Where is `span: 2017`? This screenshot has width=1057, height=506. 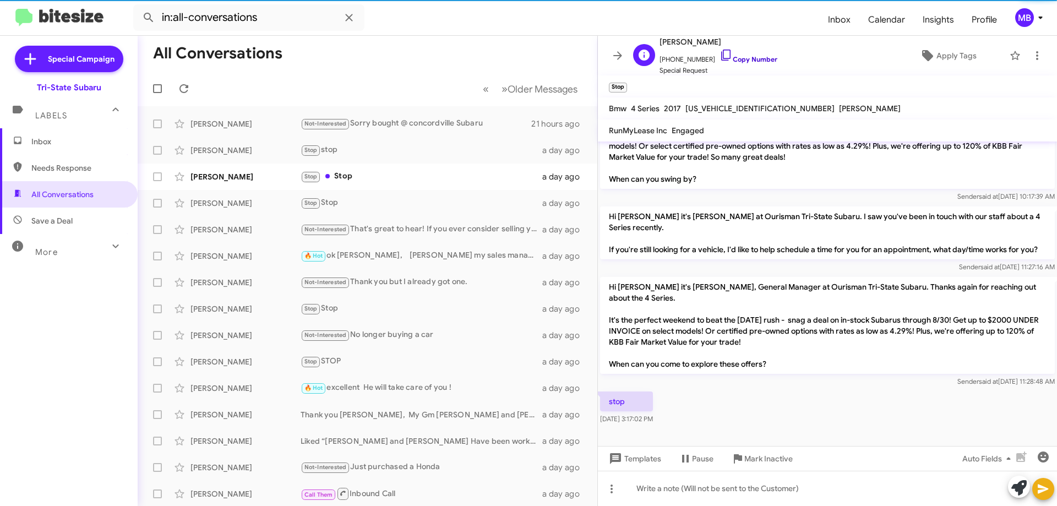
span: 2017 is located at coordinates (672, 108).